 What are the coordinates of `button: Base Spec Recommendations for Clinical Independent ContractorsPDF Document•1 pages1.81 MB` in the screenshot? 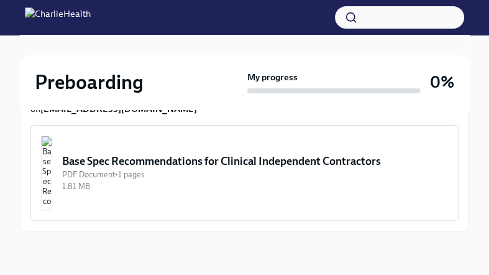 It's located at (244, 173).